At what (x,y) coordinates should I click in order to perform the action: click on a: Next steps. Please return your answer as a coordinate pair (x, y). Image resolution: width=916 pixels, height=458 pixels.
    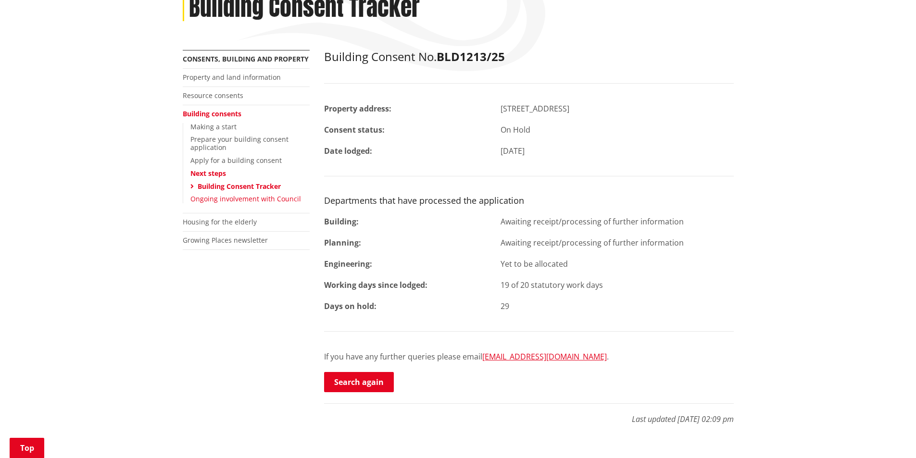
    Looking at the image, I should click on (208, 173).